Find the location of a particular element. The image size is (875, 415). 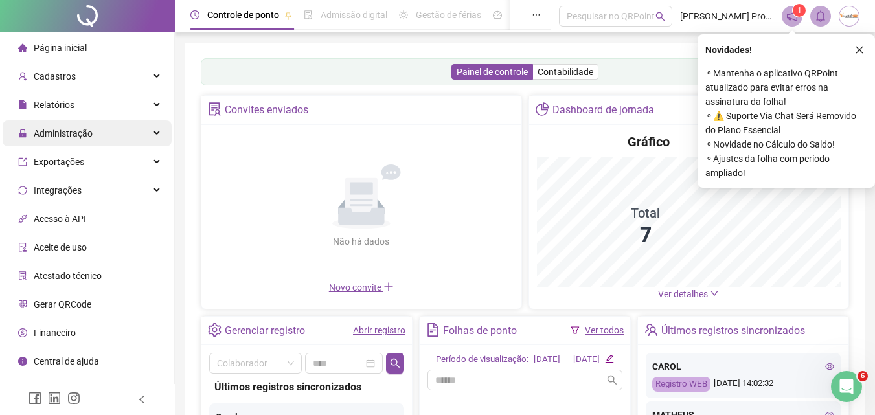

span: Controle de ponto is located at coordinates (243, 15).